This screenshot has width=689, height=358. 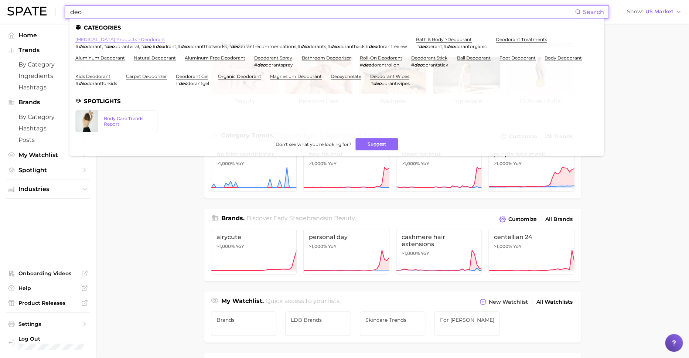 What do you see at coordinates (48, 155) in the screenshot?
I see `a: My Watchlist` at bounding box center [48, 155].